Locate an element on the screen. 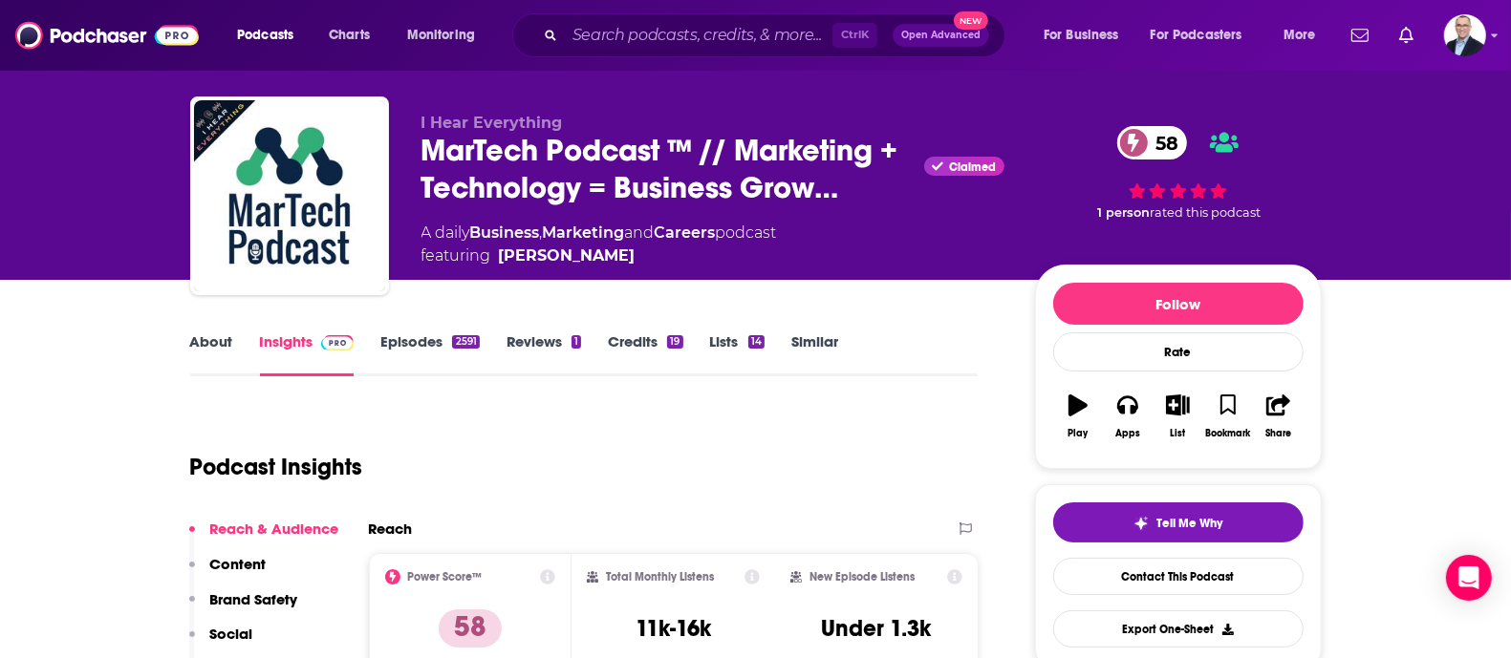  span: 58 is located at coordinates (1162, 142).